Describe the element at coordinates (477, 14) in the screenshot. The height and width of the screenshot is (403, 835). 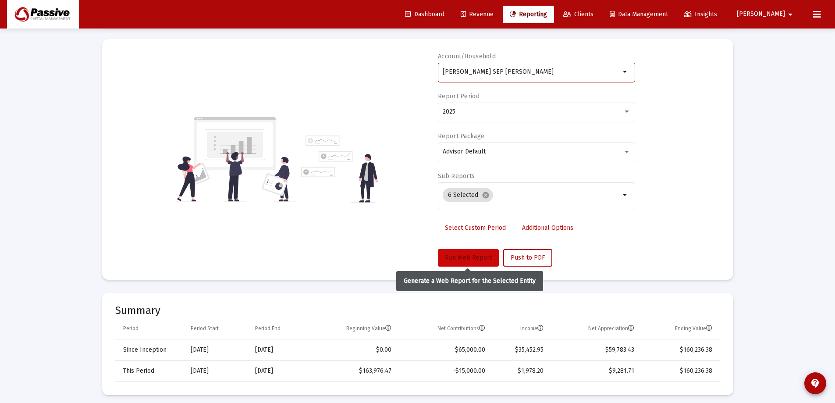
I see `span: Revenue` at that location.